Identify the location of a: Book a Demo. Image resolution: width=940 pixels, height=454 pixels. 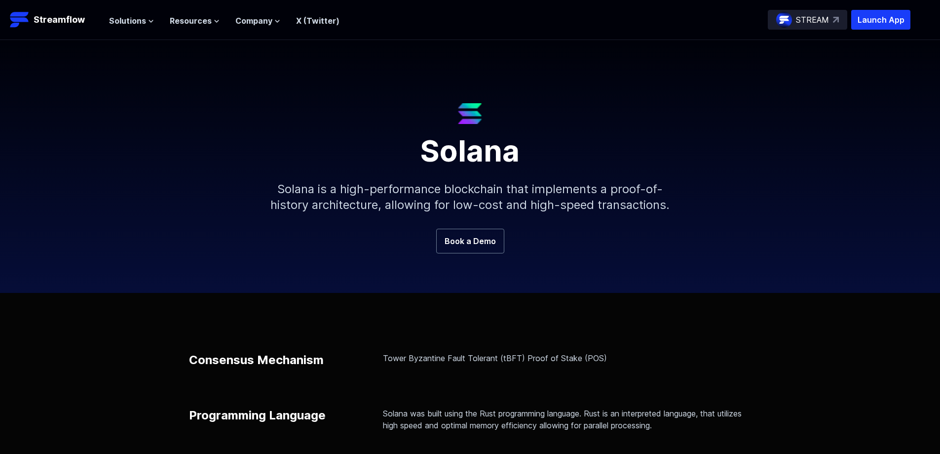
(470, 241).